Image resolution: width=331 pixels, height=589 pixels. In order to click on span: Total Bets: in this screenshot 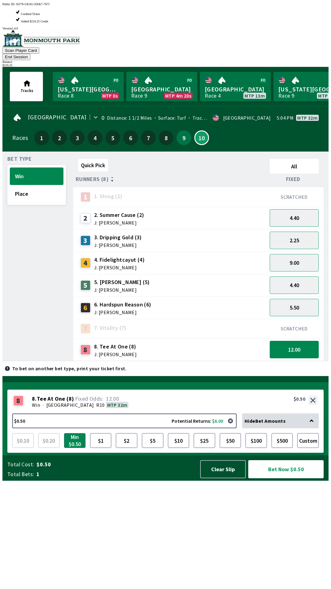, I will do `click(21, 474)`.